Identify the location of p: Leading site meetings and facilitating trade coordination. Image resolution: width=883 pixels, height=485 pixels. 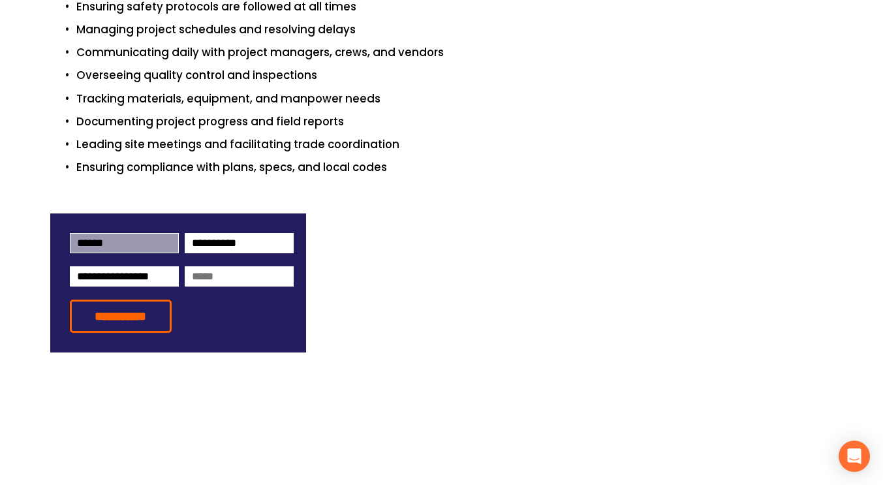
(455, 144).